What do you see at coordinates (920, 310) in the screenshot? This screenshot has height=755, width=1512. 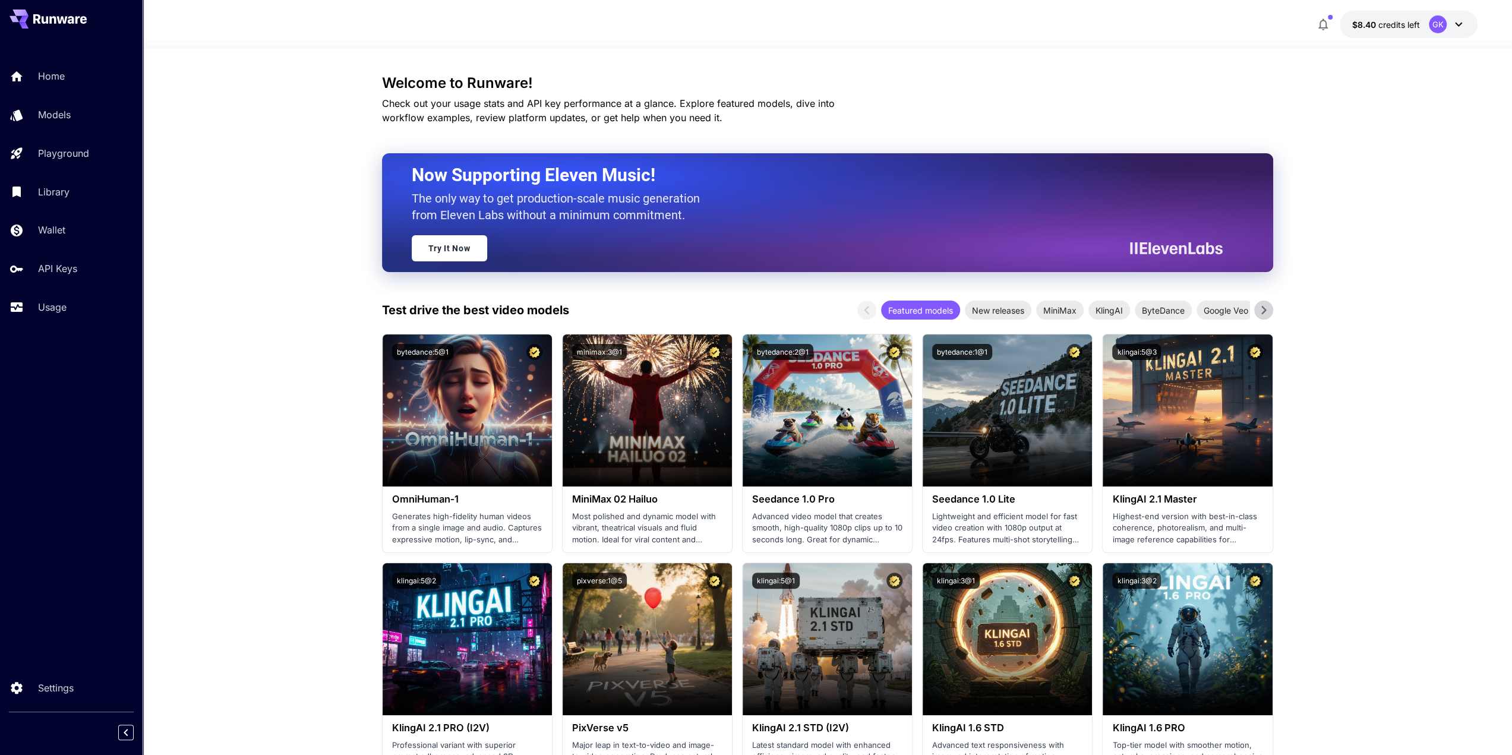 I see `div: Featured models` at bounding box center [920, 310].